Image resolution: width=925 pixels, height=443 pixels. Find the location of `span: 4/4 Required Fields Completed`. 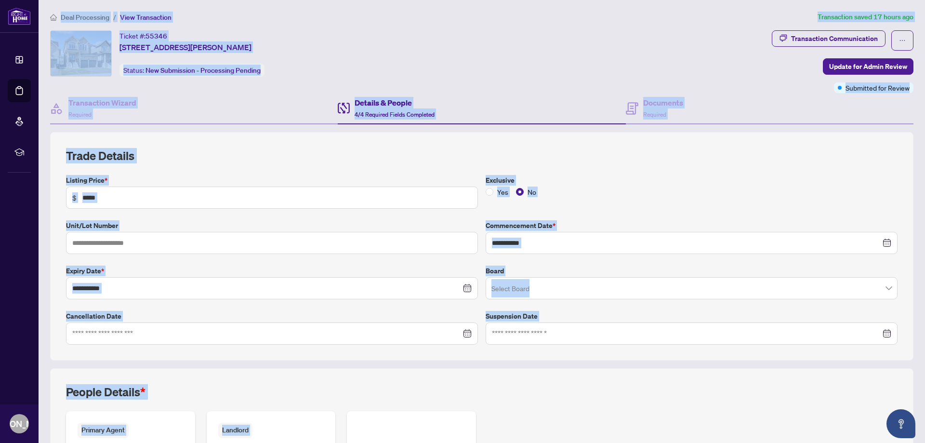

span: 4/4 Required Fields Completed is located at coordinates (394, 114).